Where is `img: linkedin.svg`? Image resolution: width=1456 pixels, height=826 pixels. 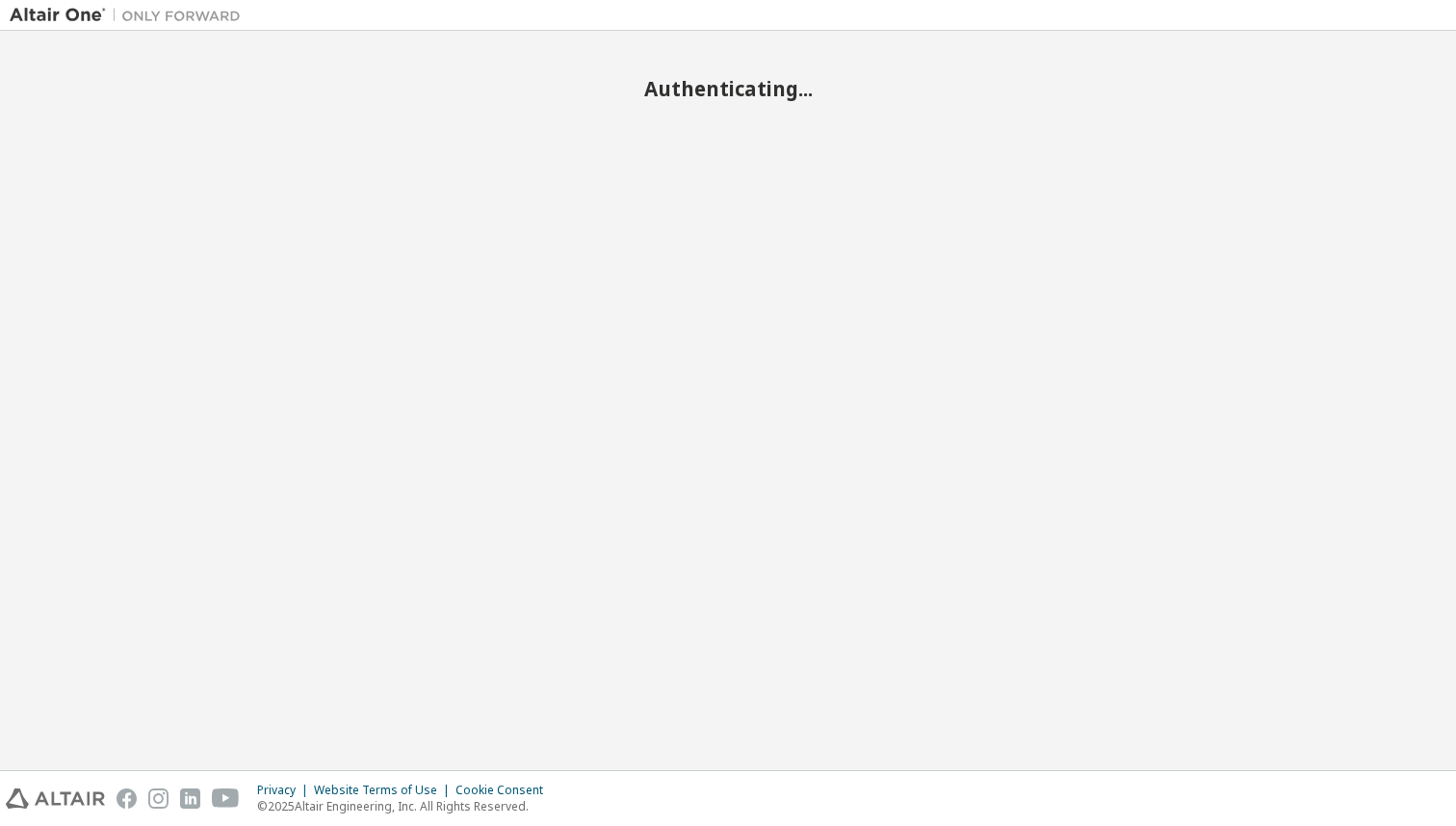
img: linkedin.svg is located at coordinates (190, 799).